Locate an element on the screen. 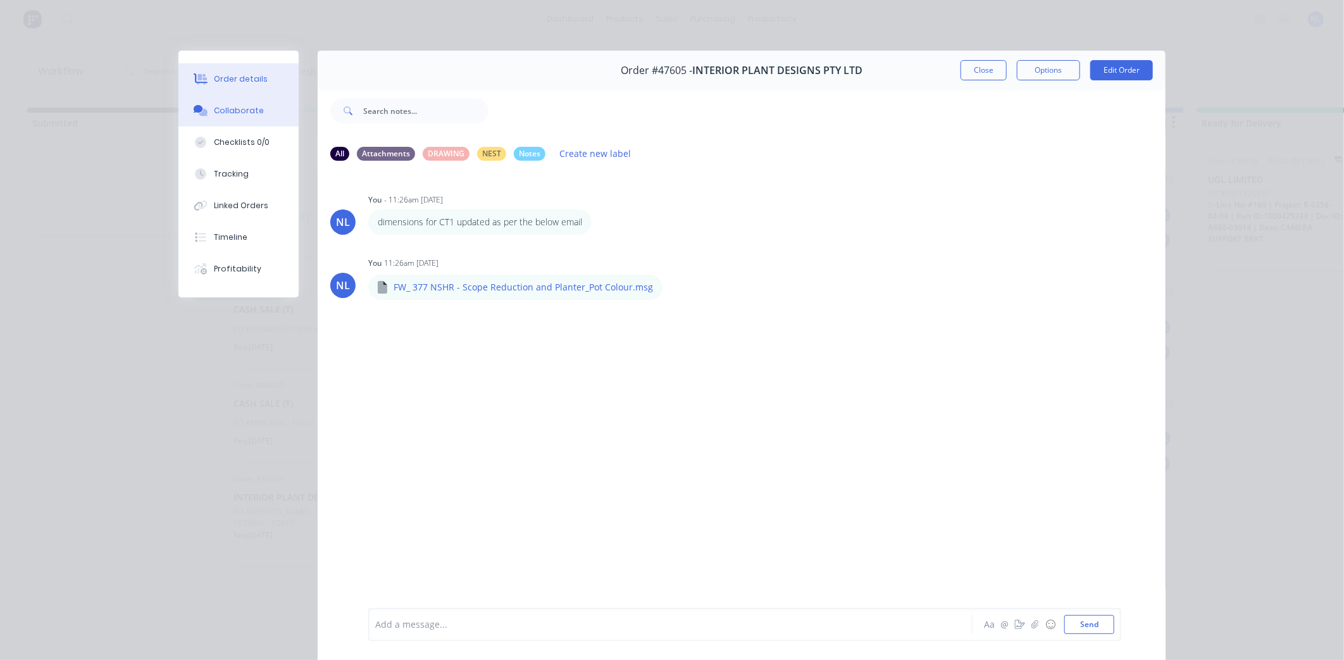  button: Tracking is located at coordinates (238, 174).